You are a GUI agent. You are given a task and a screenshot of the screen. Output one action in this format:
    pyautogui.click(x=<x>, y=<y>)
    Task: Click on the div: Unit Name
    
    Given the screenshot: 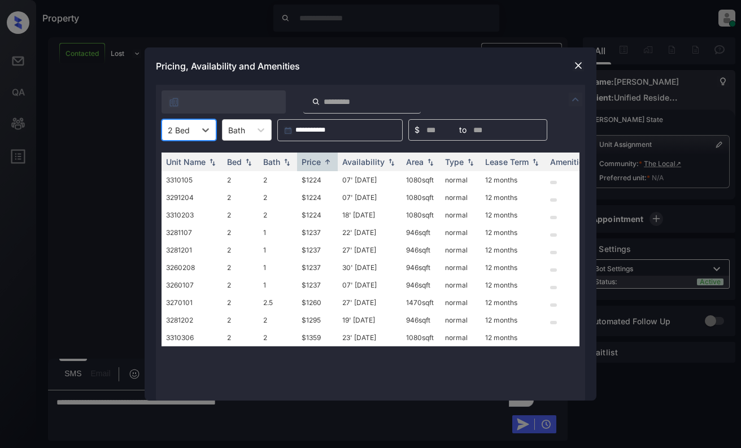 What is the action you would take?
    pyautogui.click(x=186, y=162)
    